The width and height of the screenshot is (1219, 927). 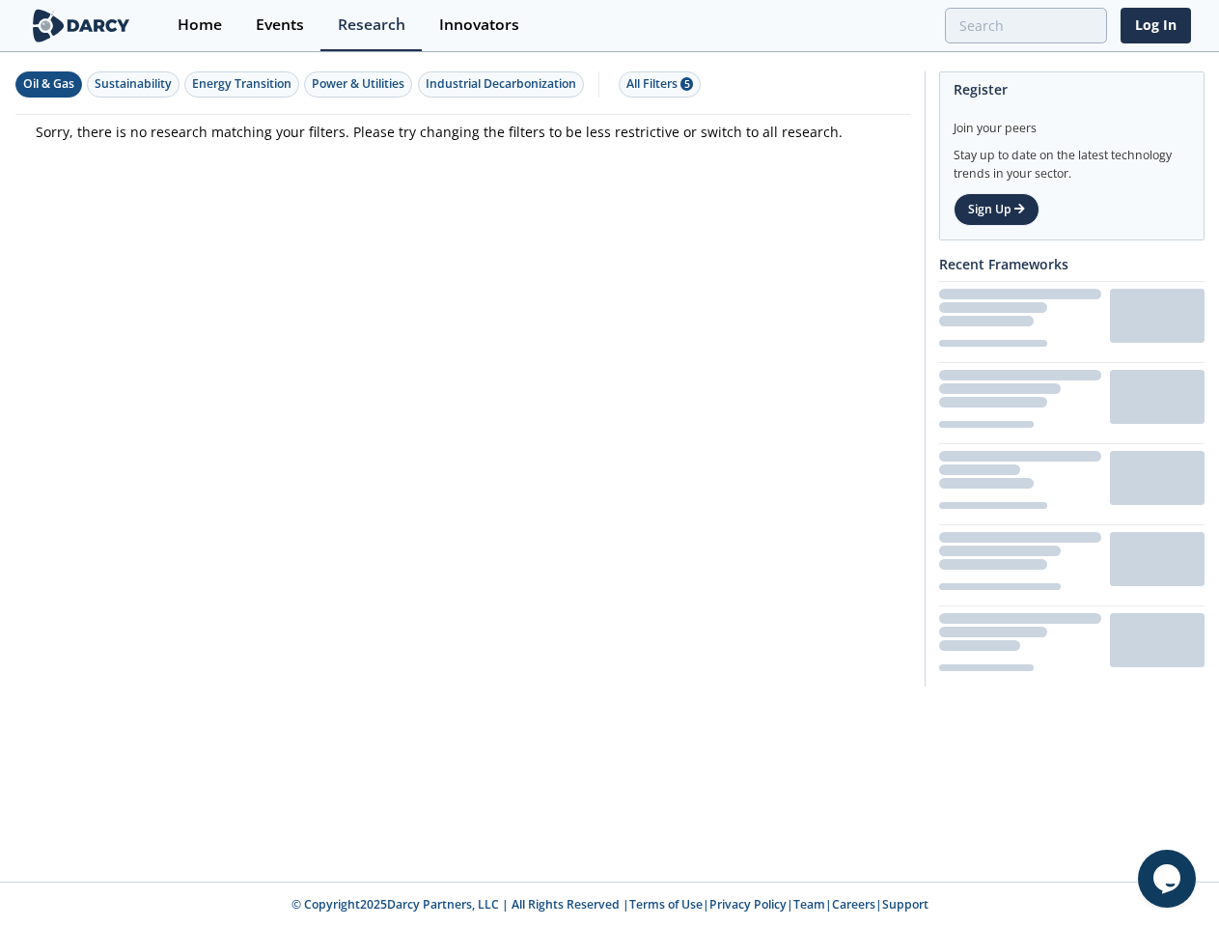 I want to click on button: All Filters 5, so click(x=659, y=84).